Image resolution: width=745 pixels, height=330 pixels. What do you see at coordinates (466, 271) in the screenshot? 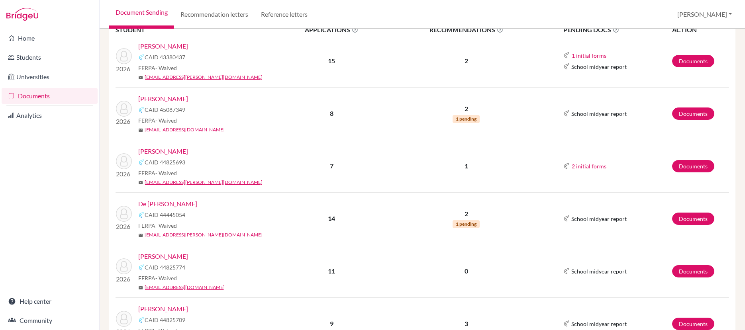
I see `p: 0` at bounding box center [466, 271].